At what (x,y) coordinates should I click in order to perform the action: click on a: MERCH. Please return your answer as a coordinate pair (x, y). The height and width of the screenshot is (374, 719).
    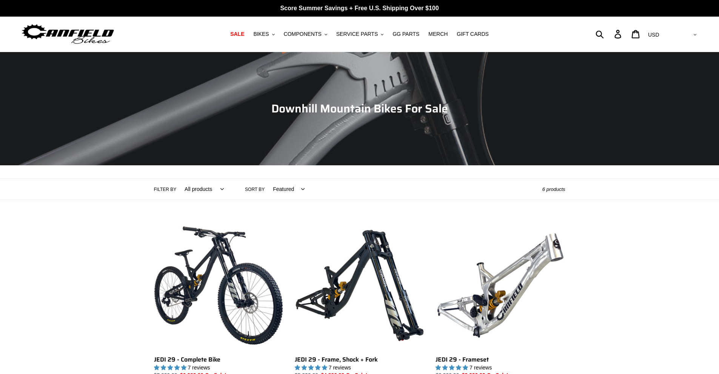
    Looking at the image, I should click on (438, 34).